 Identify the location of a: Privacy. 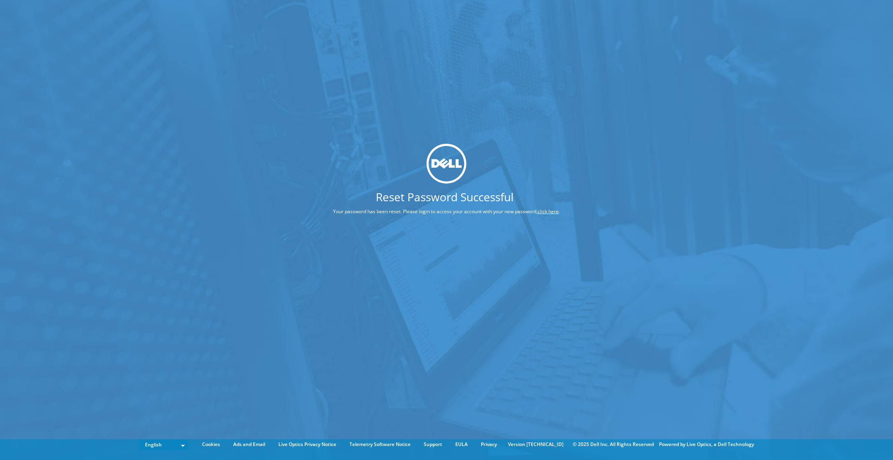
(489, 444).